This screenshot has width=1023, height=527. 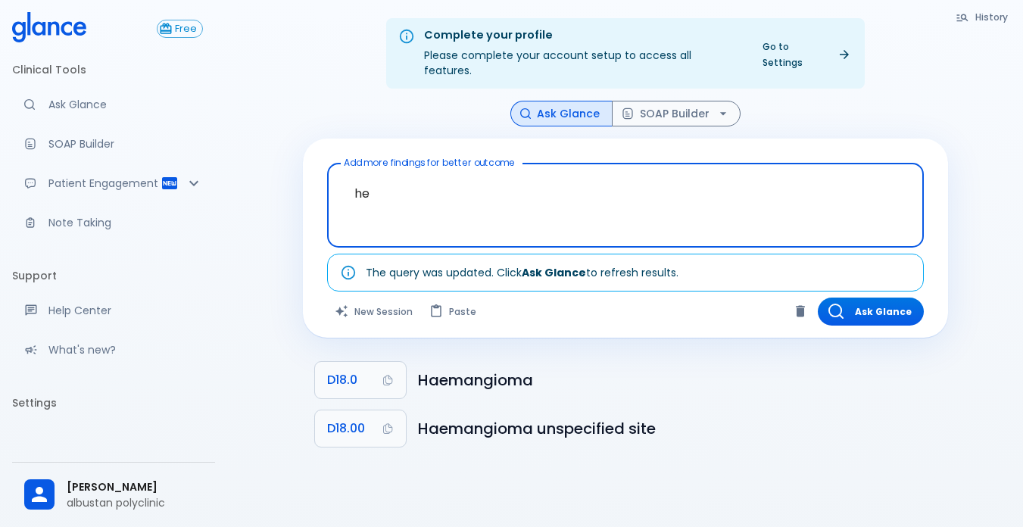 What do you see at coordinates (806, 55) in the screenshot?
I see `a: Go to Settings` at bounding box center [806, 55].